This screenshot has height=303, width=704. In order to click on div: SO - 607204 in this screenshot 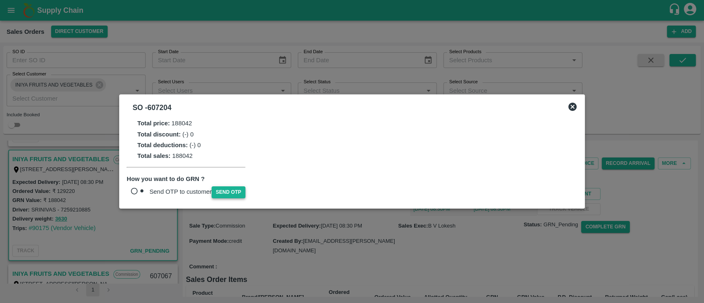, I will do `click(152, 108)`.